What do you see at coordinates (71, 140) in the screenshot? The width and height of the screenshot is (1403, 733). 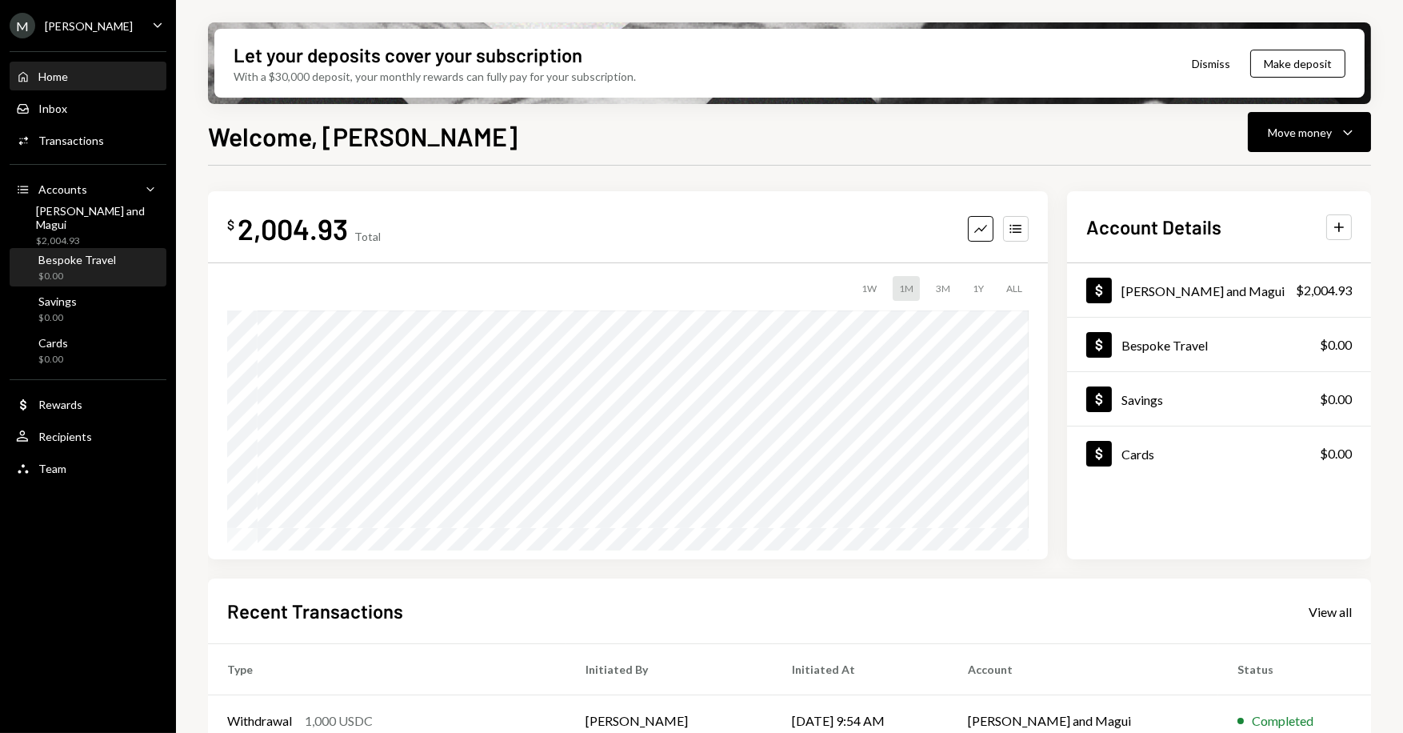 I see `div: Transactions` at bounding box center [71, 140].